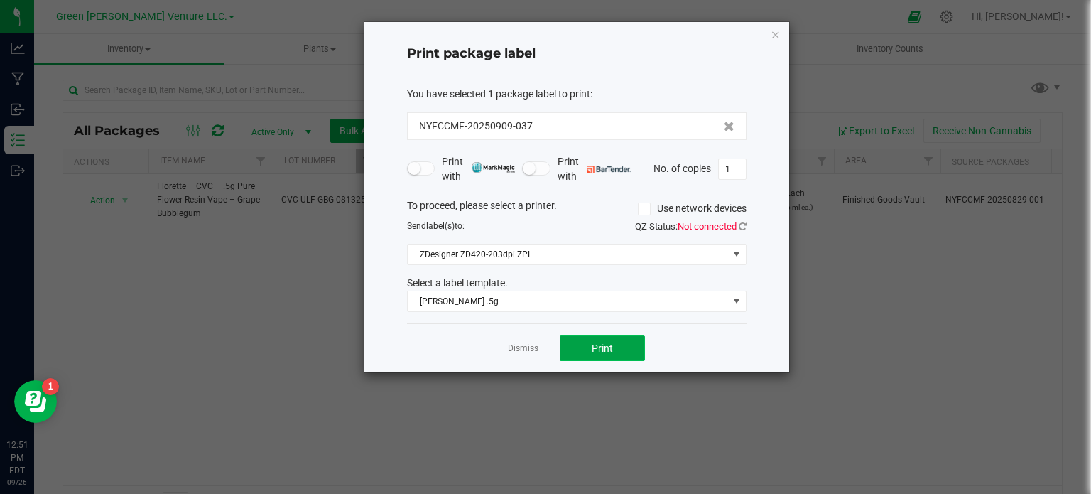  What do you see at coordinates (577, 283) in the screenshot?
I see `div: Select a label template.` at bounding box center [577, 283].